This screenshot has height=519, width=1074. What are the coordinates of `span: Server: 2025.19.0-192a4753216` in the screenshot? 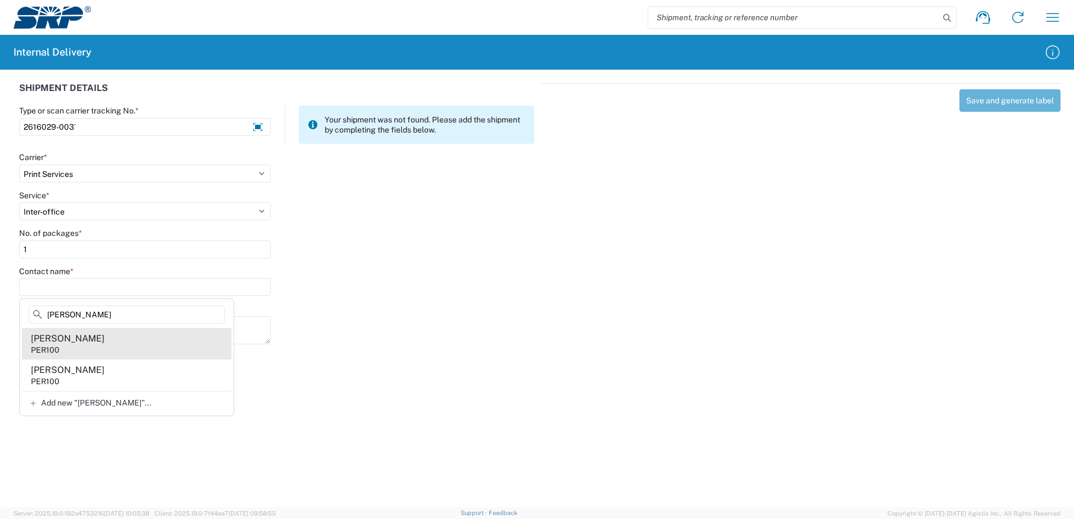 It's located at (81, 513).